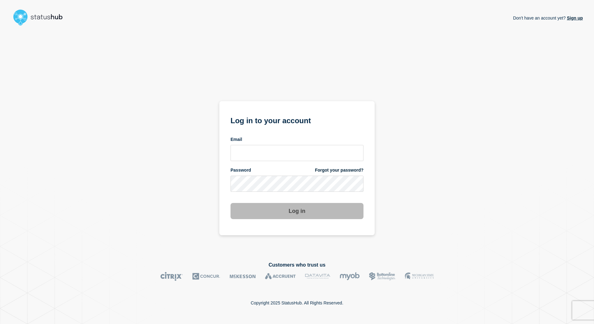 This screenshot has height=324, width=594. I want to click on img: MSU logo, so click(419, 276).